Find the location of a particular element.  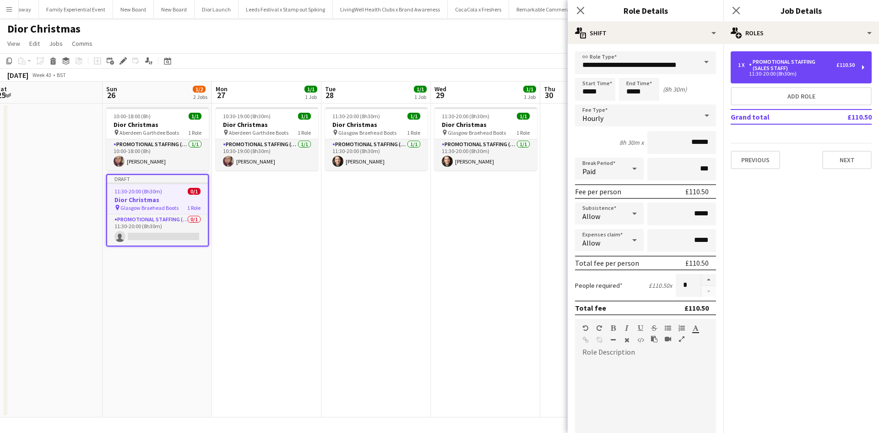

span: Mon is located at coordinates (222, 89).